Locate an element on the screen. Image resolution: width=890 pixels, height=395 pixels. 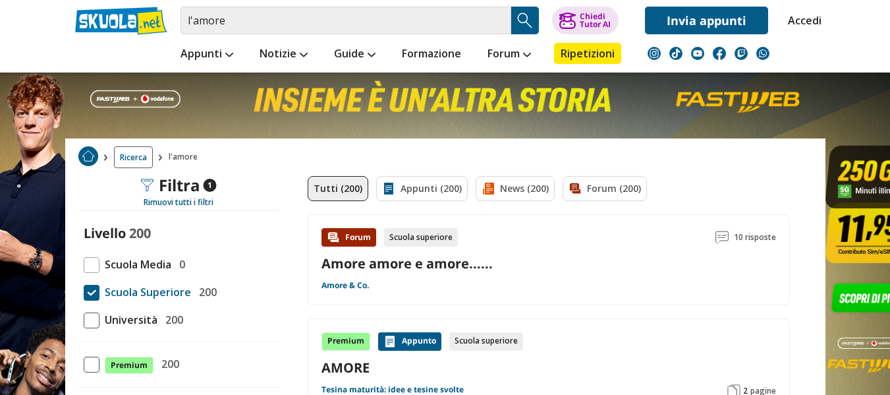
img: Forum contenuto is located at coordinates (334, 237).